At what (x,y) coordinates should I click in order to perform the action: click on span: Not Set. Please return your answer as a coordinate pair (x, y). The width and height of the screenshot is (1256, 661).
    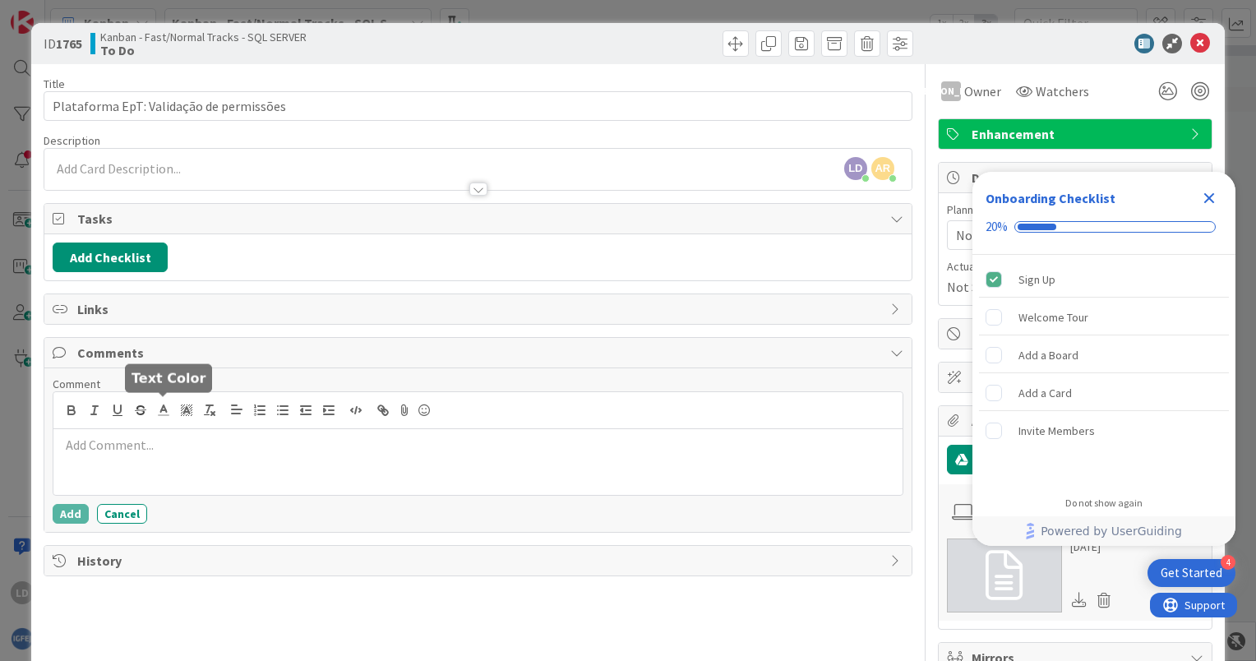
    Looking at the image, I should click on (978, 235).